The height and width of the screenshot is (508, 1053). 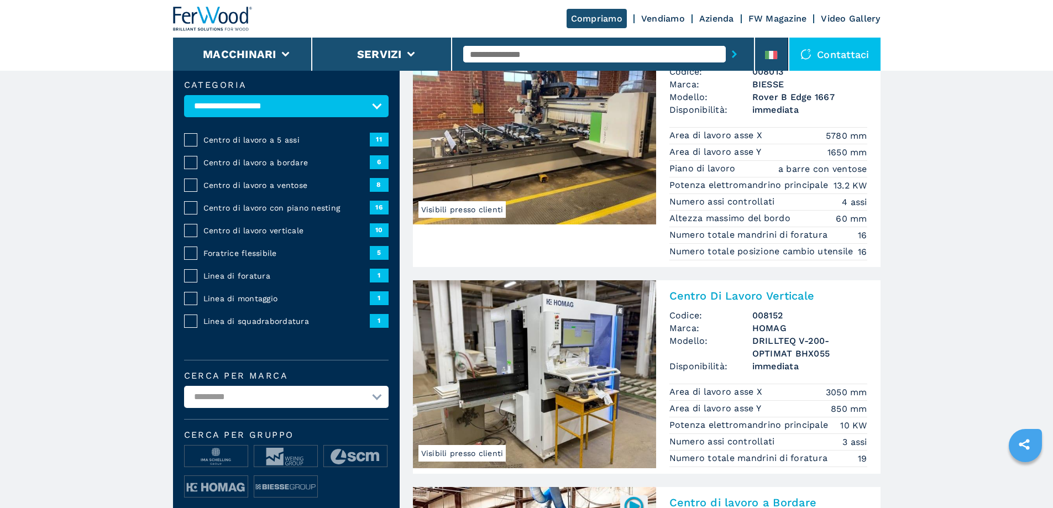 I want to click on a: sharethis, so click(x=1025, y=445).